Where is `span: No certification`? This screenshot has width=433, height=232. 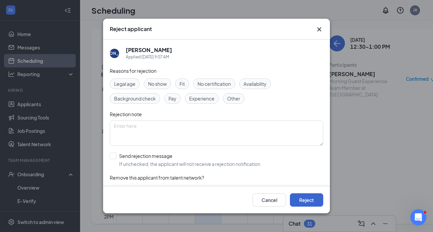 span: No certification is located at coordinates (214, 84).